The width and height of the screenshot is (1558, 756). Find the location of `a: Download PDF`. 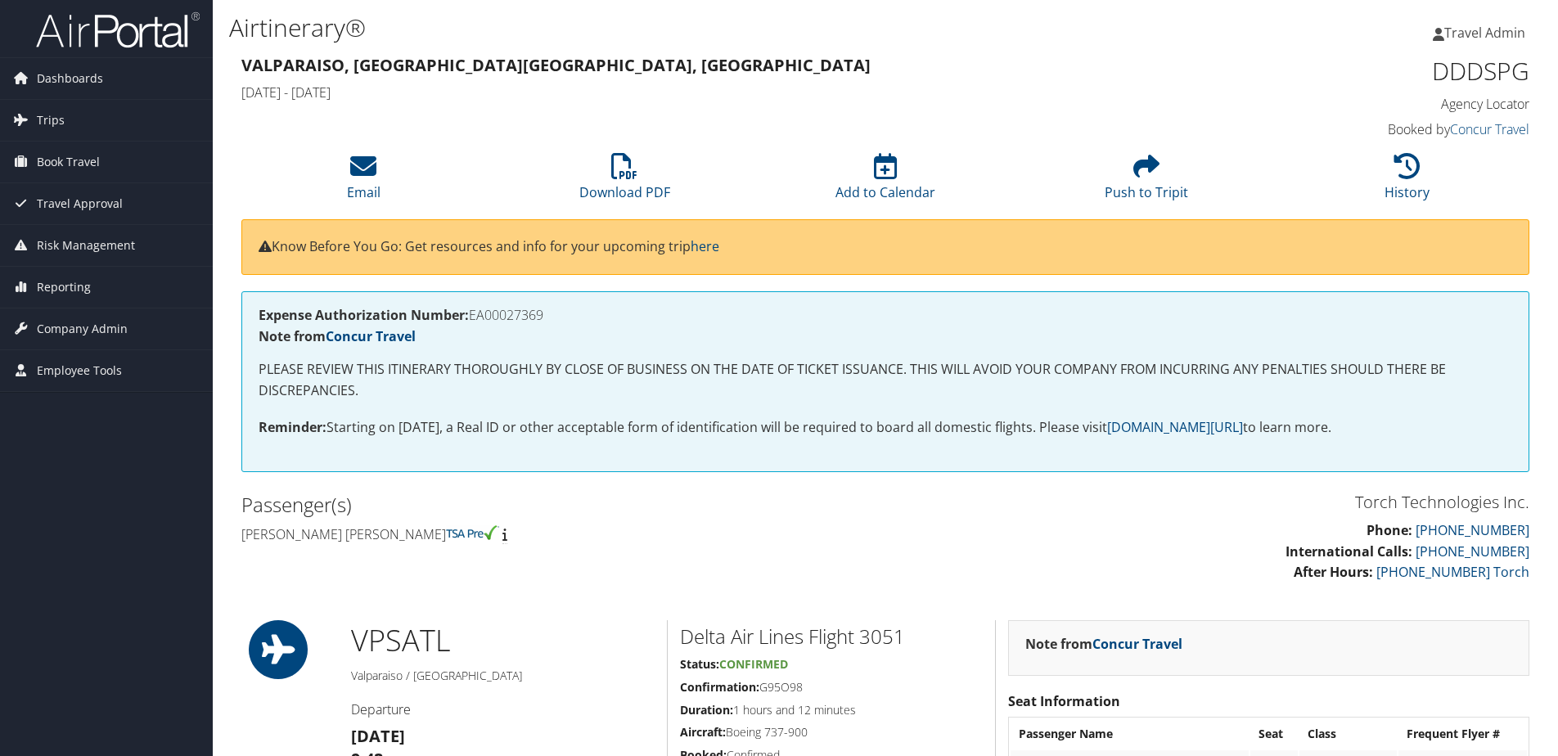

a: Download PDF is located at coordinates (624, 182).